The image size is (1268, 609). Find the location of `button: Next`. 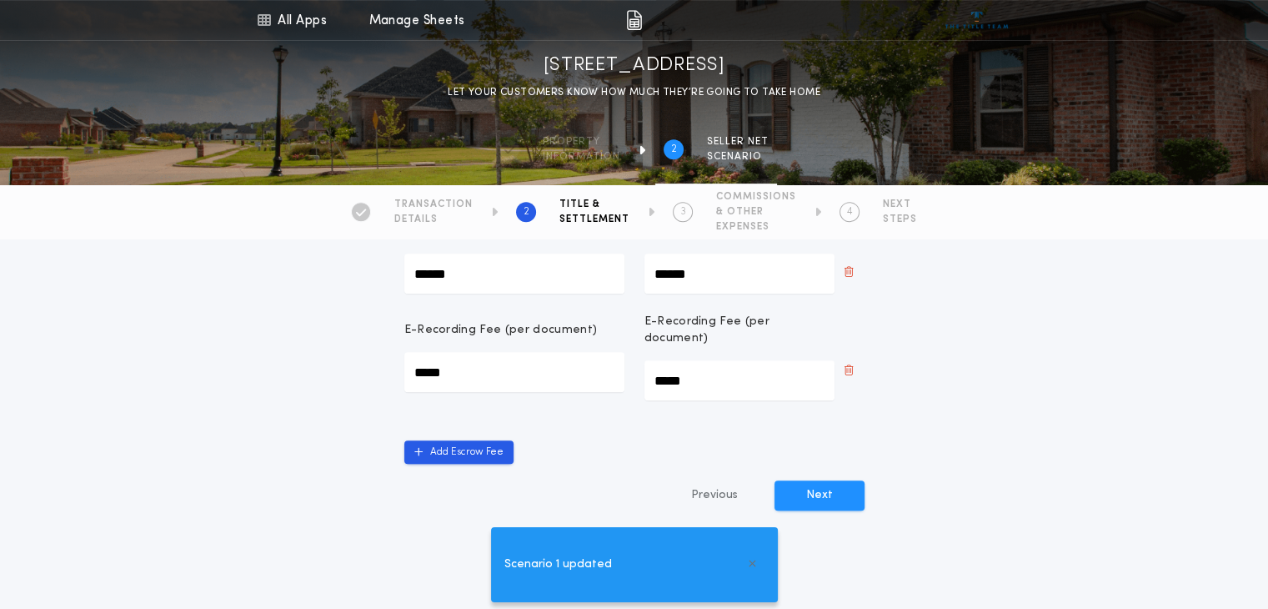

button: Next is located at coordinates (820, 495).